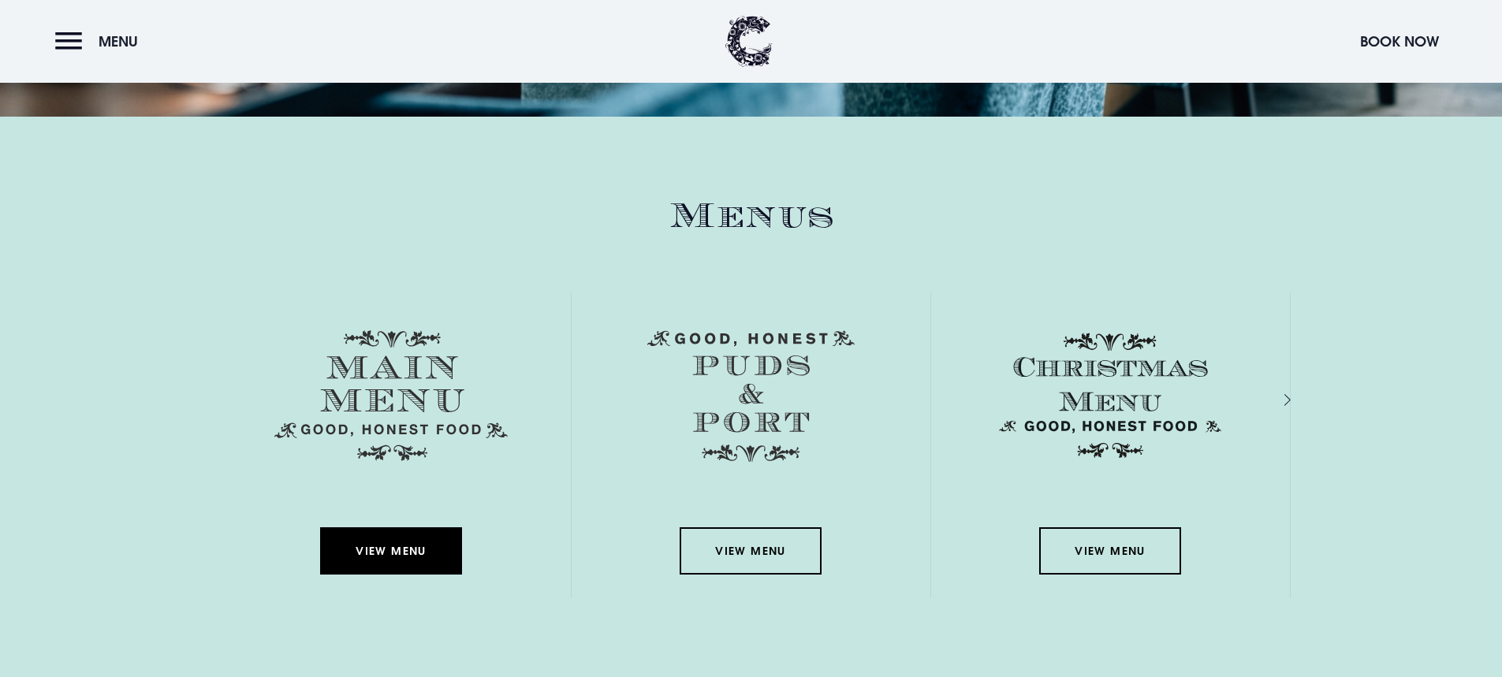 The height and width of the screenshot is (677, 1502). I want to click on h2: Menus, so click(751, 216).